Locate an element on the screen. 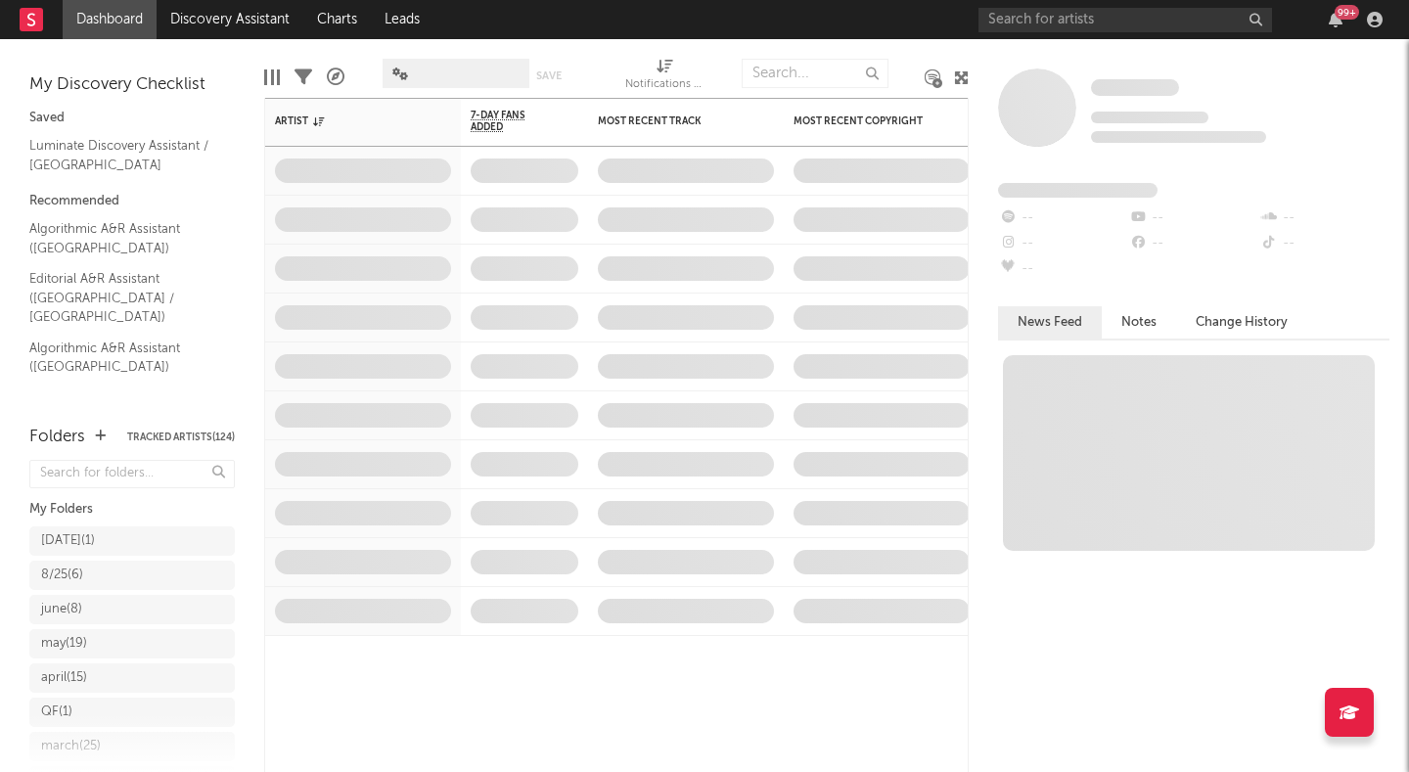 The width and height of the screenshot is (1409, 772). div: Most Recent Track is located at coordinates (671, 121).